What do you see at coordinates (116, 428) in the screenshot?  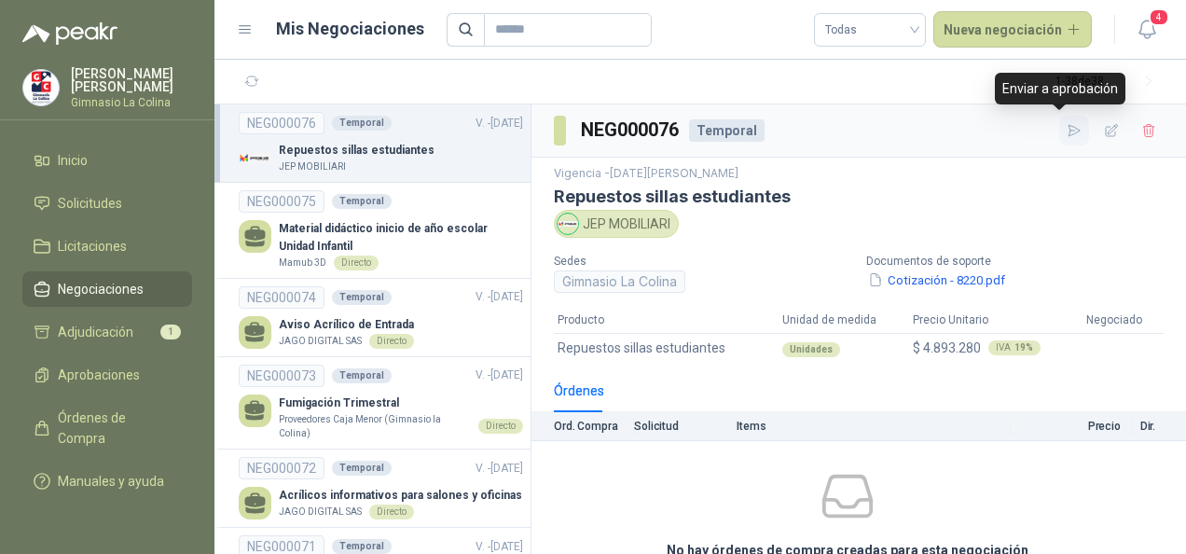 I see `span: Órdenes de Compra` at bounding box center [116, 428].